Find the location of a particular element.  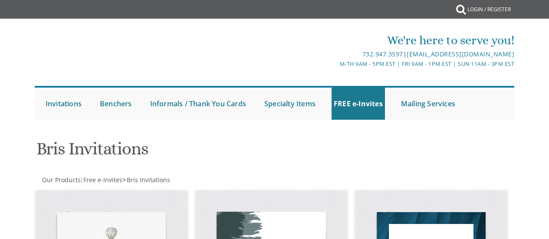

a: Specialty Items is located at coordinates (290, 104).